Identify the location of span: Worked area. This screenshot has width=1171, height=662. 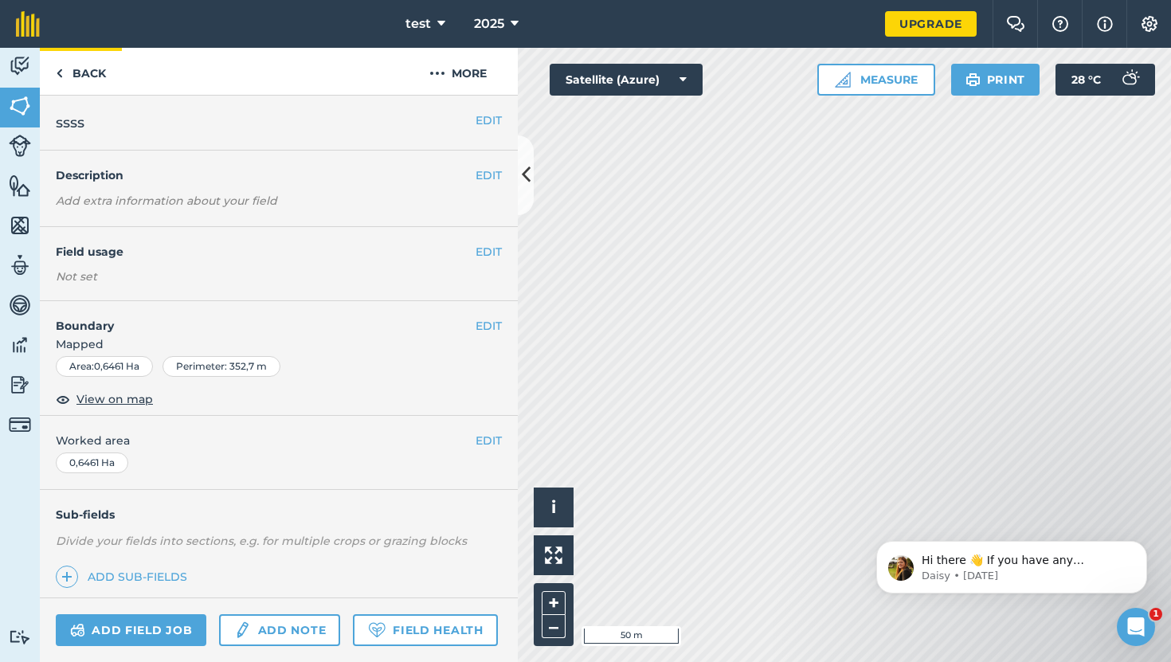
(279, 440).